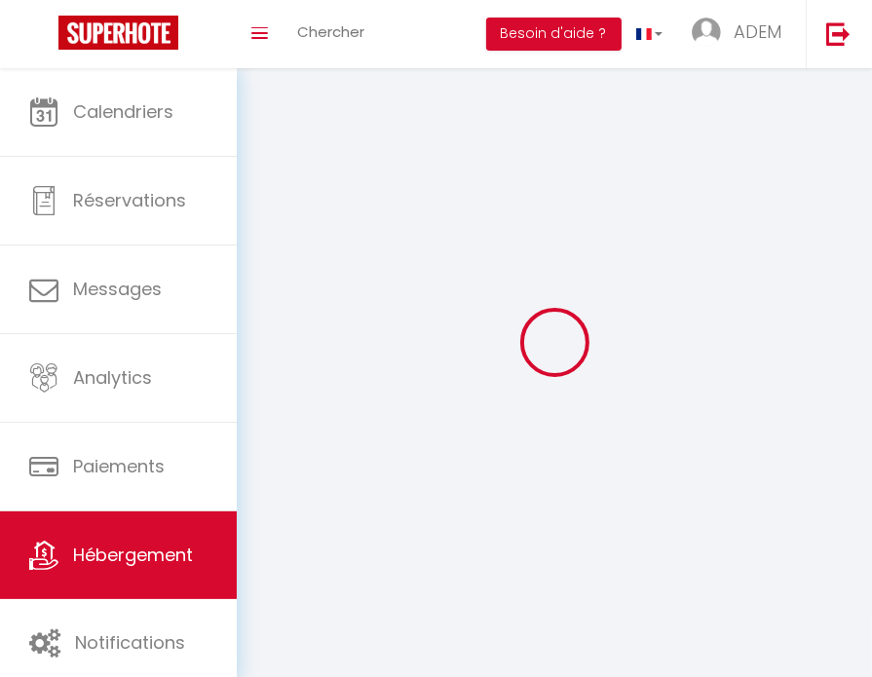 This screenshot has height=677, width=872. Describe the element at coordinates (119, 466) in the screenshot. I see `span: Paiements` at that location.